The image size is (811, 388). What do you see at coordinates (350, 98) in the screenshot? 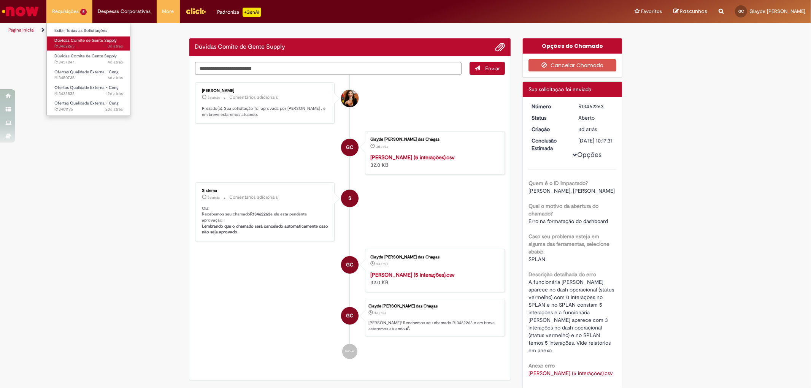
I see `div: Tayna Marcia Teixeira Ferreira` at bounding box center [350, 98].